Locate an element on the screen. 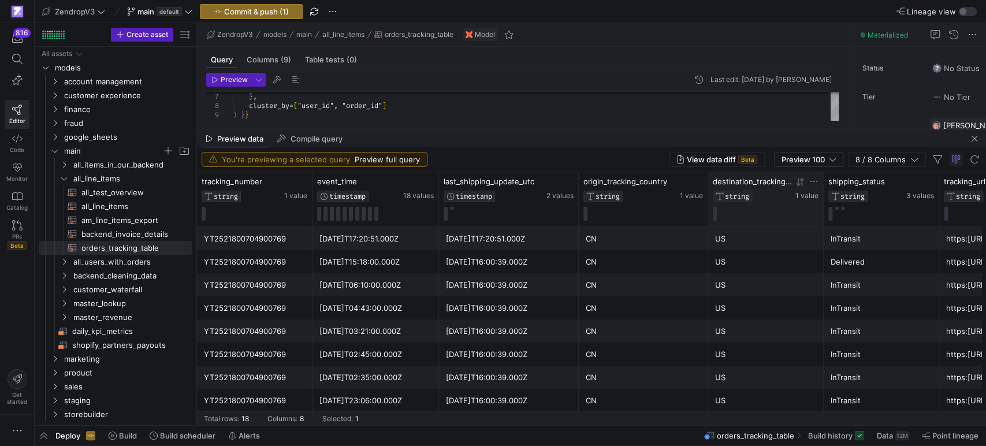 The width and height of the screenshot is (986, 446). span: (0) is located at coordinates (352, 59).